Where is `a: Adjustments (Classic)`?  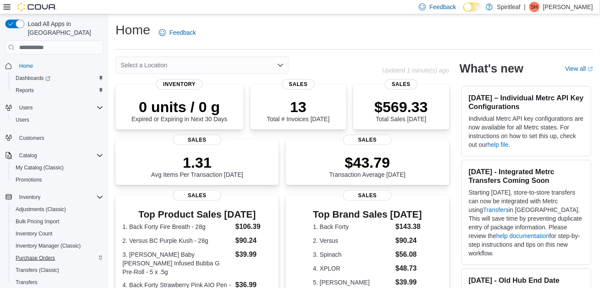
a: Adjustments (Classic) is located at coordinates (41, 209).